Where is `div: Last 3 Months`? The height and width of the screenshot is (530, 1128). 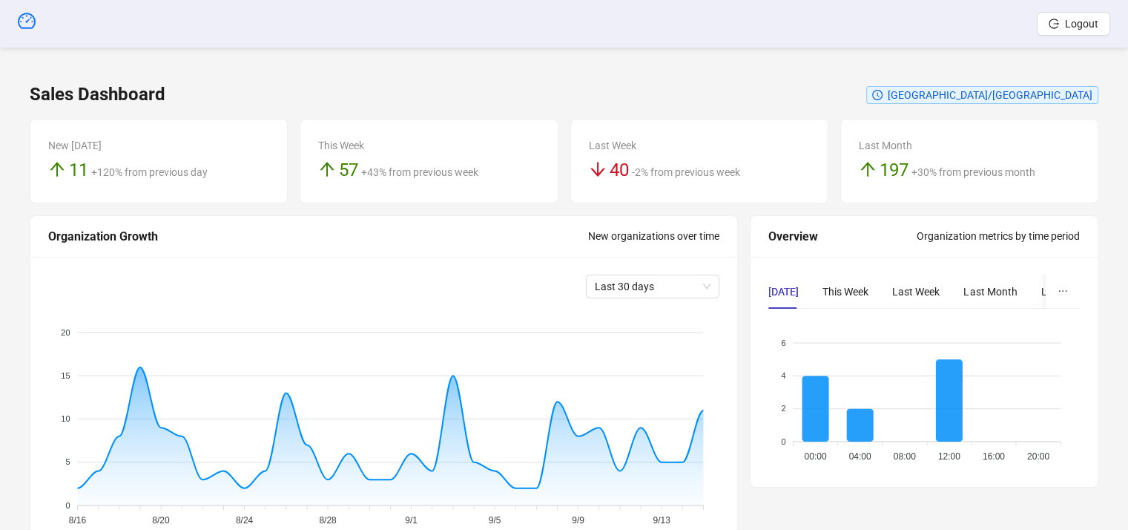
div: Last 3 Months is located at coordinates (1074, 291).